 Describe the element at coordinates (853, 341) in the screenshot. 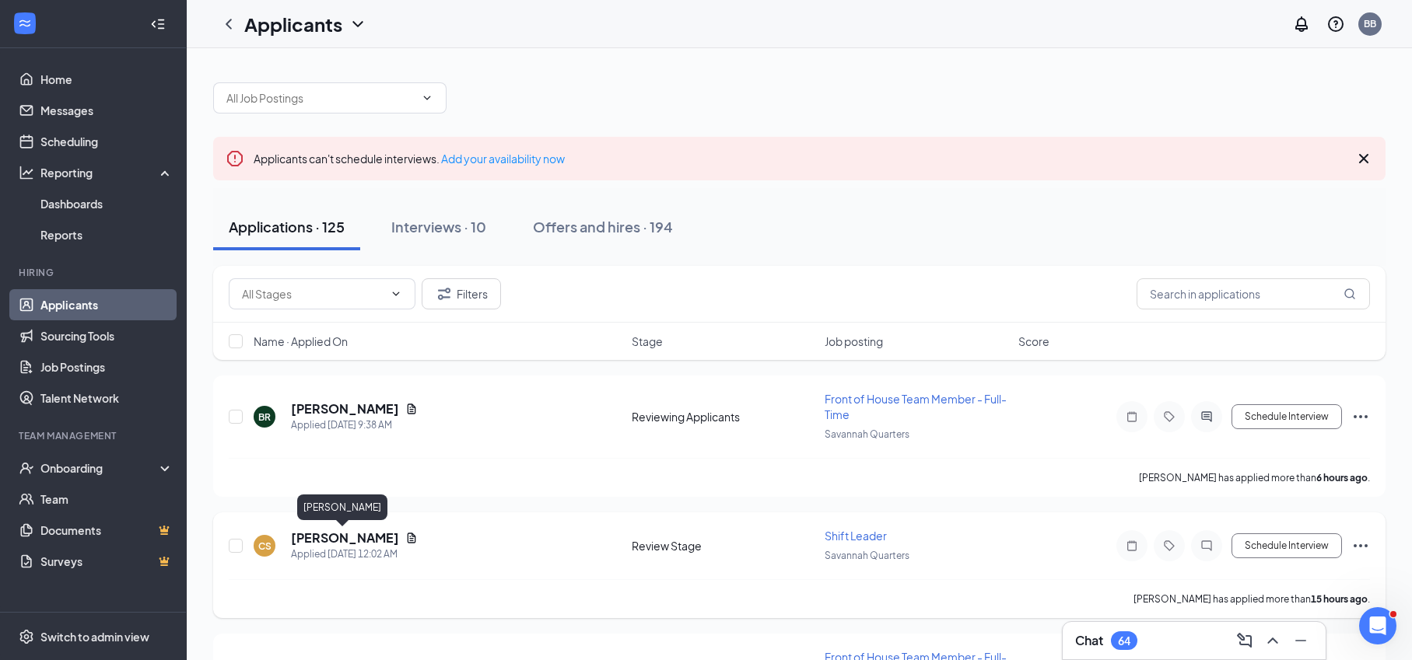

I see `span: Job posting` at that location.